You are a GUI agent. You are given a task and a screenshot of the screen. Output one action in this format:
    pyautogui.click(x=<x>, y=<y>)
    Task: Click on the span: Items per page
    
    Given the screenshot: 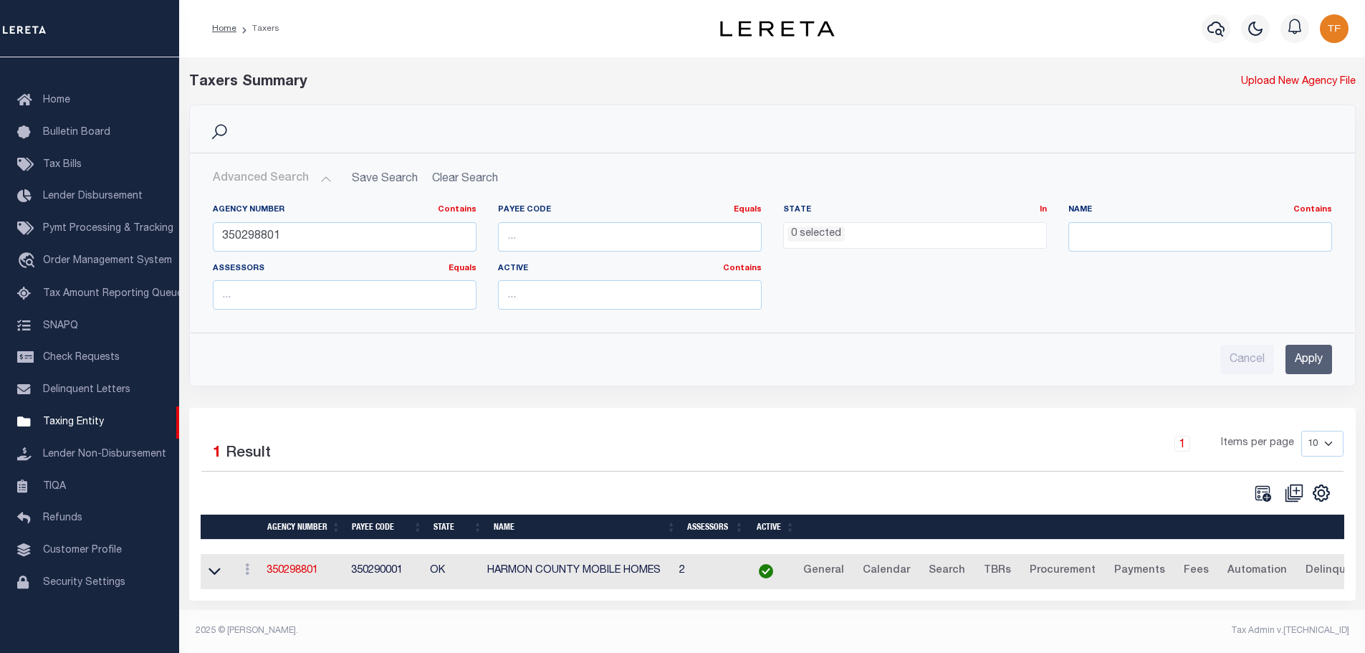 What is the action you would take?
    pyautogui.click(x=1258, y=444)
    